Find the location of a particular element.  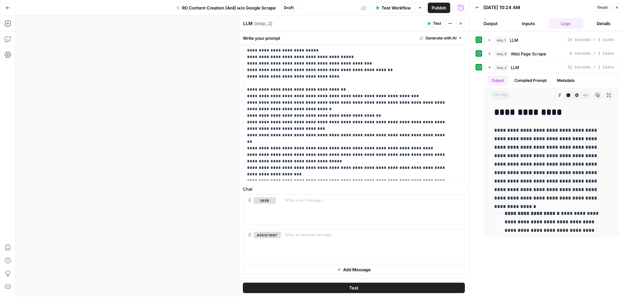

button: 24 seconds / 3 tasks is located at coordinates (551, 40).